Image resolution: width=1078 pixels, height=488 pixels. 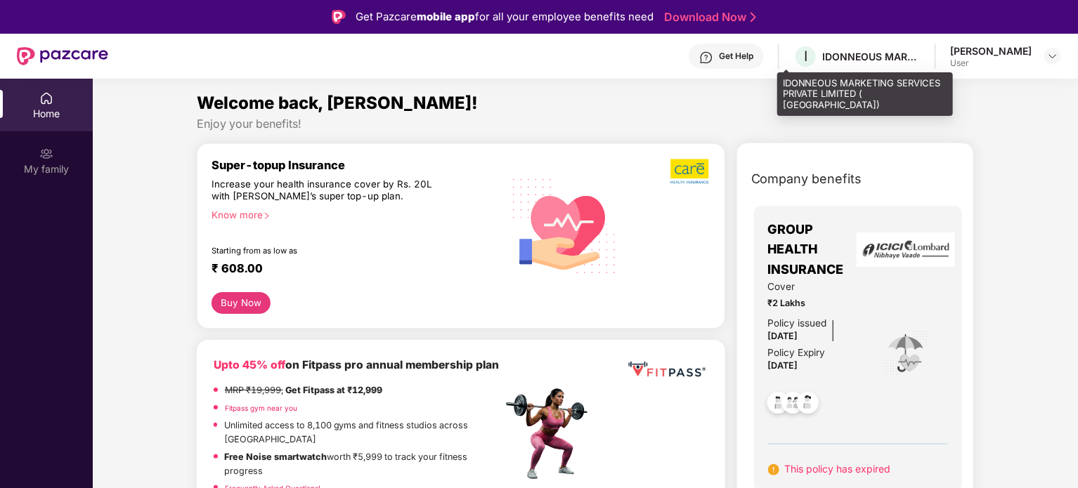 What do you see at coordinates (666, 370) in the screenshot?
I see `img: fppp.png` at bounding box center [666, 370].